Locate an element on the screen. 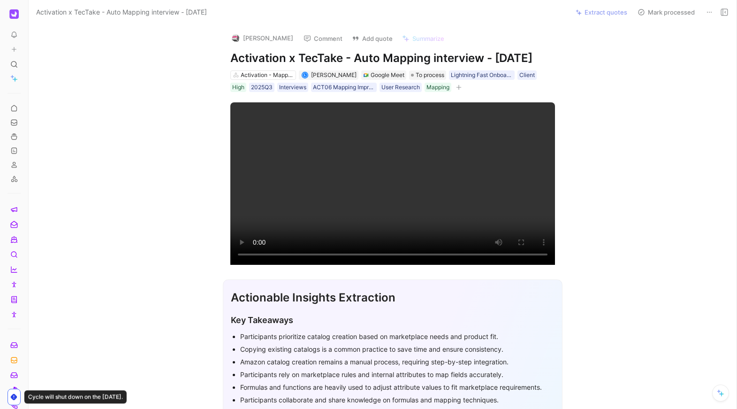 The image size is (737, 409). div: Participants prioritize catalog creation based on marketplace needs and product fit. is located at coordinates (397, 336).